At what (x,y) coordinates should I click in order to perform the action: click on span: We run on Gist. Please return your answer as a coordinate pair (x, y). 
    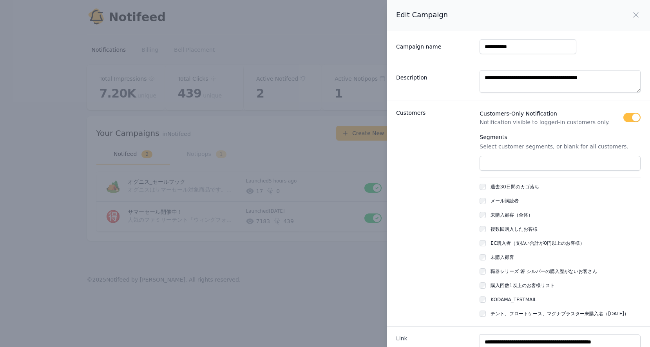
    Looking at the image, I should click on (82, 253).